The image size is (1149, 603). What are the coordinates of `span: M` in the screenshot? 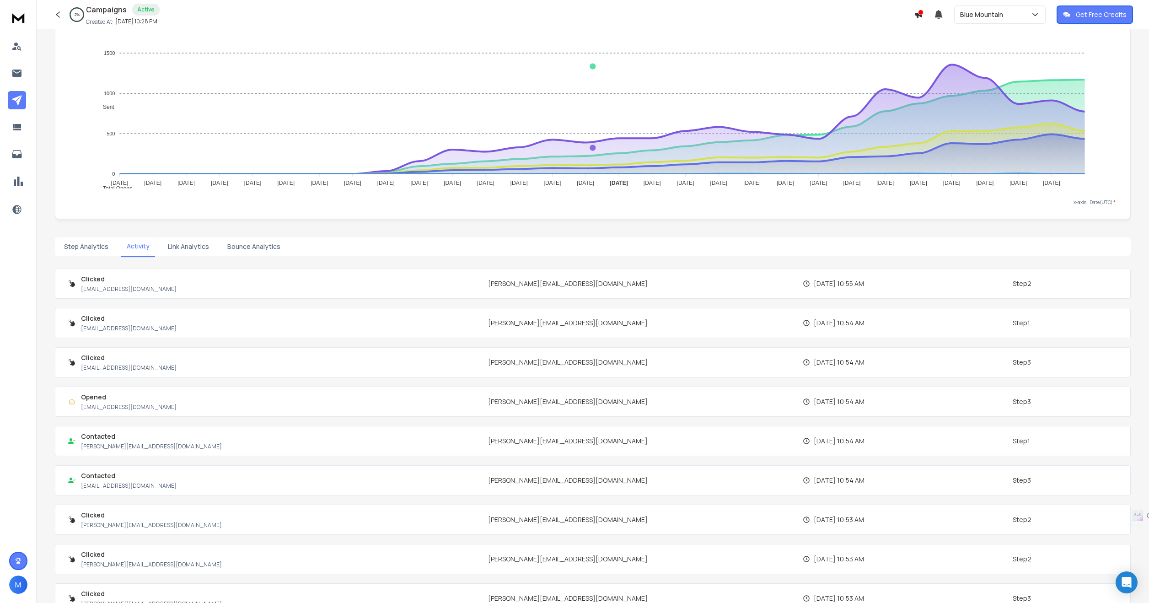 It's located at (18, 585).